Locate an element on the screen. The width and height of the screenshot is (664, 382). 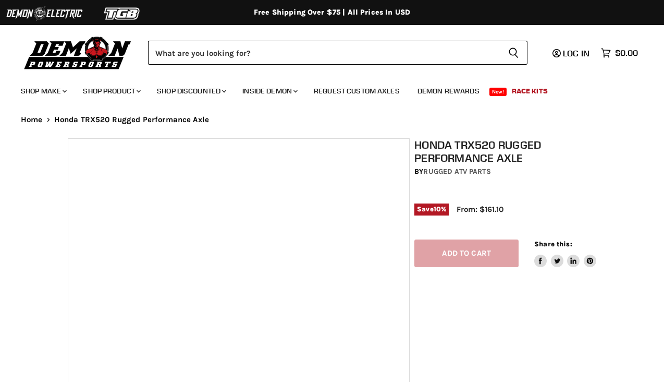
span: From: $161.10 is located at coordinates (480, 209).